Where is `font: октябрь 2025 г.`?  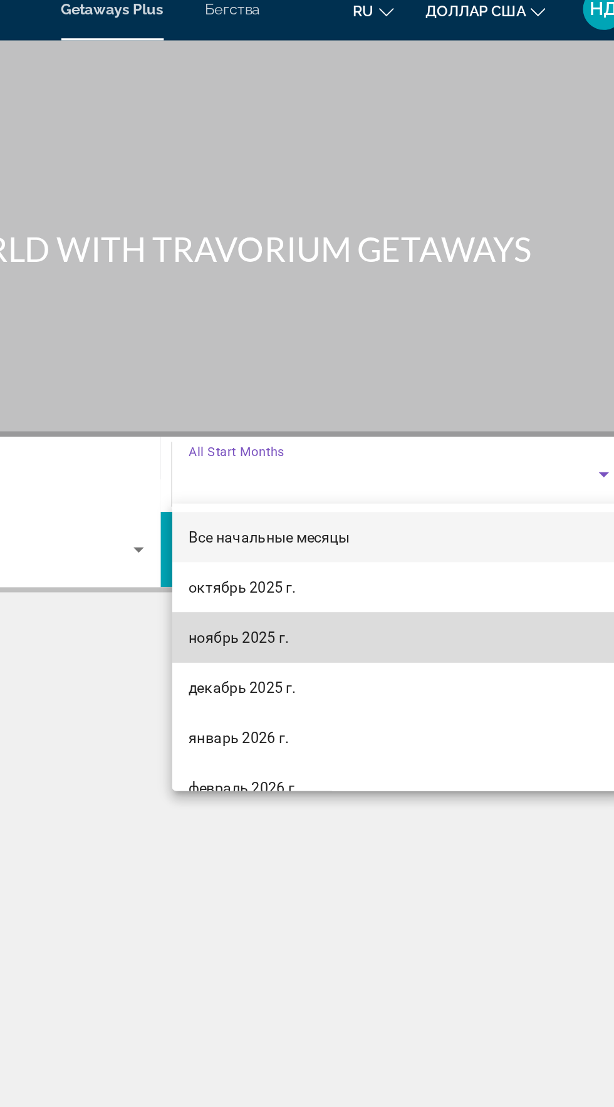
font: октябрь 2025 г. is located at coordinates (356, 365).